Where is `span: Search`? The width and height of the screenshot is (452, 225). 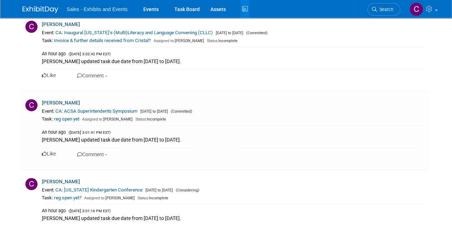 span: Search is located at coordinates (385, 9).